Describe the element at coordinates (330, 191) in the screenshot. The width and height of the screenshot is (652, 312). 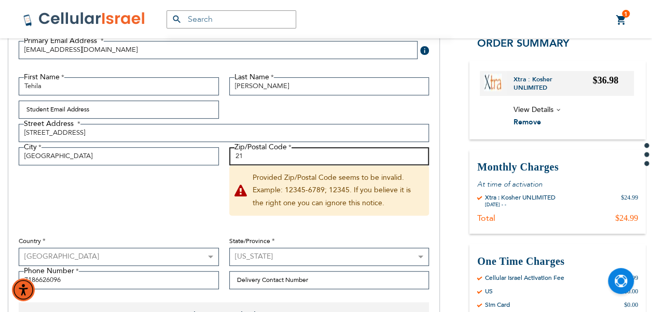
I see `span: Provided Zip/Postal Code seems to be invalid. Example: 12345-6789; 12345. If you believe it is th...` at that location.